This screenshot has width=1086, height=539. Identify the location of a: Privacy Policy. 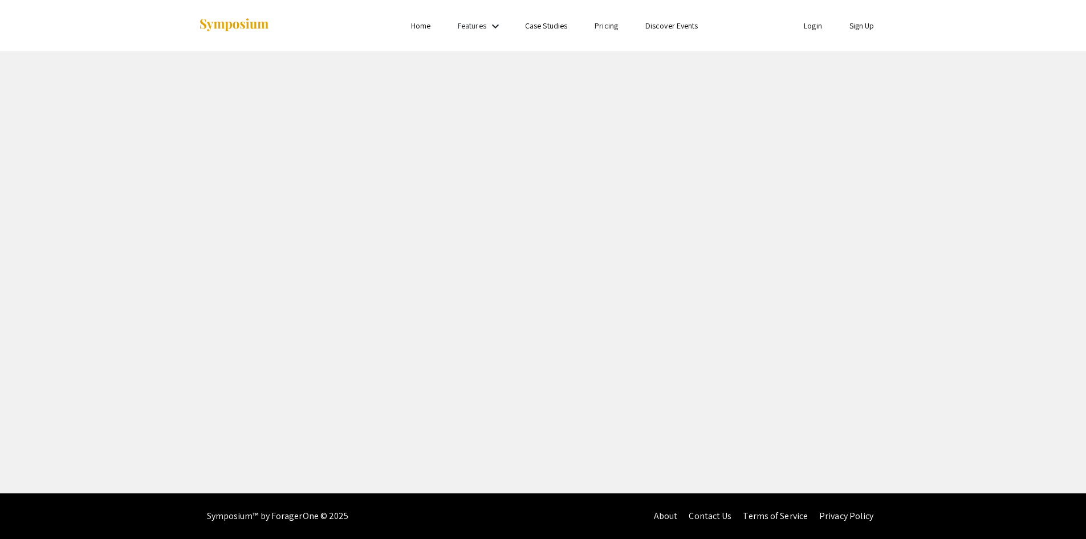
(846, 516).